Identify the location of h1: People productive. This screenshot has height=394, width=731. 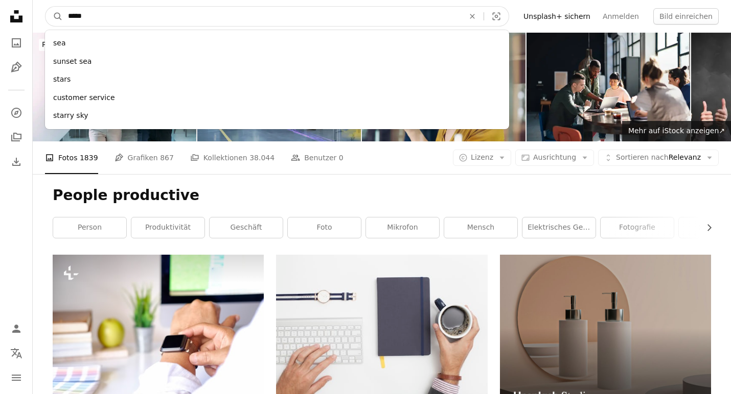
(382, 196).